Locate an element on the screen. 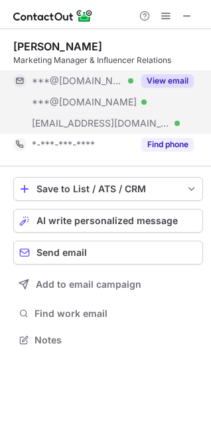 Image resolution: width=211 pixels, height=423 pixels. button: Find work email is located at coordinates (108, 313).